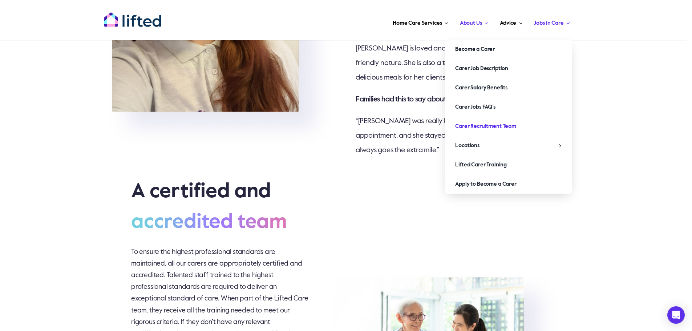 This screenshot has width=692, height=331. Describe the element at coordinates (475, 107) in the screenshot. I see `span: Carer Jobs FAQ’s` at that location.